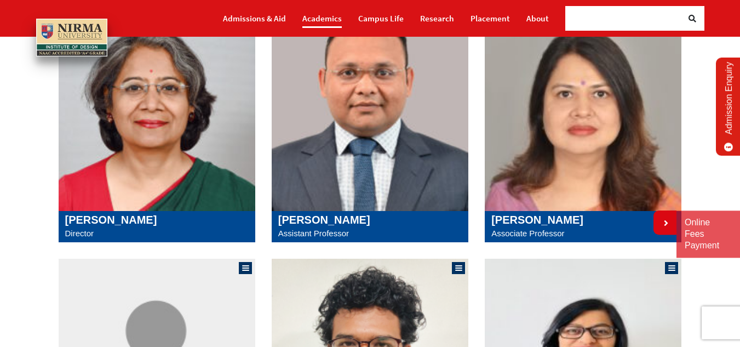  What do you see at coordinates (72, 37) in the screenshot?
I see `img: main_logo` at bounding box center [72, 37].